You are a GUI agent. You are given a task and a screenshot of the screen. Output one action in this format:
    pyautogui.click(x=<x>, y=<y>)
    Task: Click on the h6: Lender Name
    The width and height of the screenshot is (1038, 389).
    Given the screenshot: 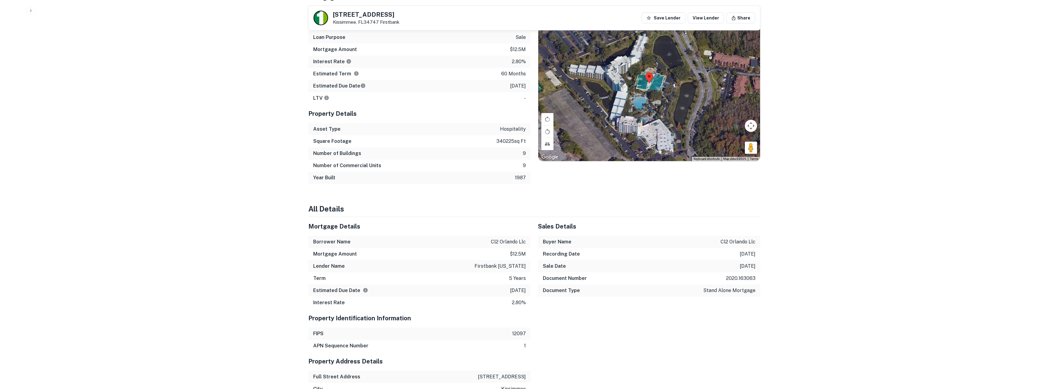 What is the action you would take?
    pyautogui.click(x=329, y=266)
    